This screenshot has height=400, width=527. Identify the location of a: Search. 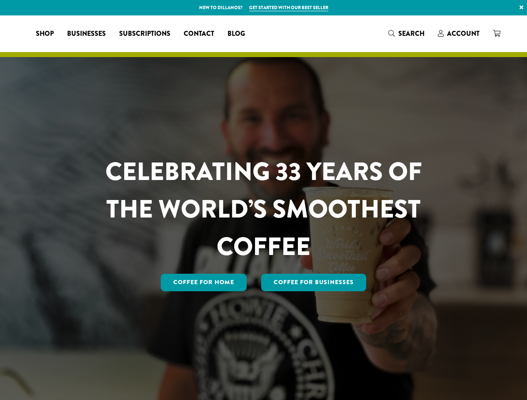
(407, 33).